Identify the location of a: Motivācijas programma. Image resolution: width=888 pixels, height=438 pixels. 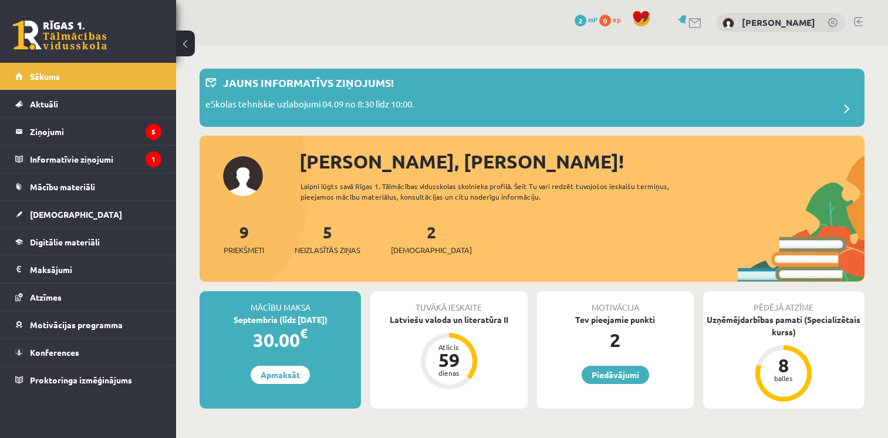
(88, 324).